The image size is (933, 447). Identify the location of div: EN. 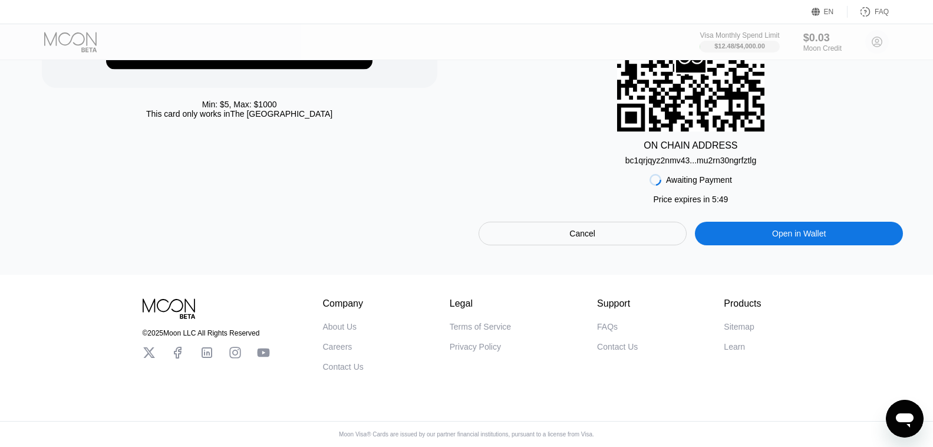
(829, 12).